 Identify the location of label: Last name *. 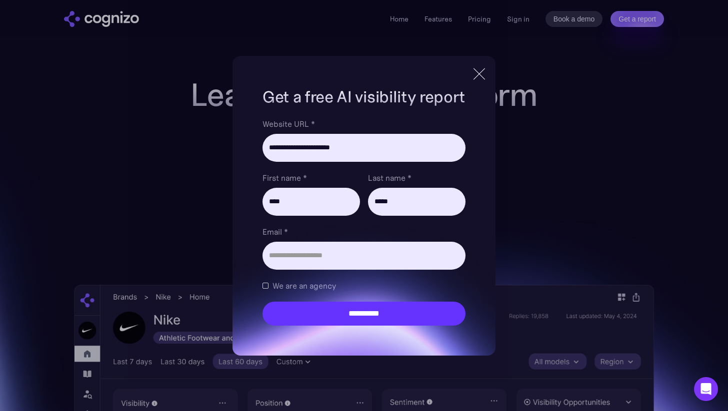
(416, 178).